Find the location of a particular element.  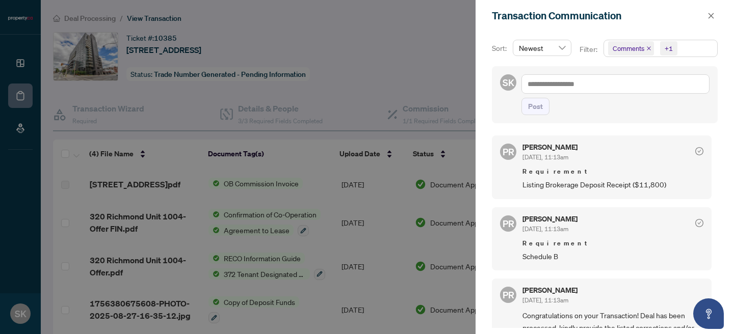

p: Sort: is located at coordinates (500, 48).